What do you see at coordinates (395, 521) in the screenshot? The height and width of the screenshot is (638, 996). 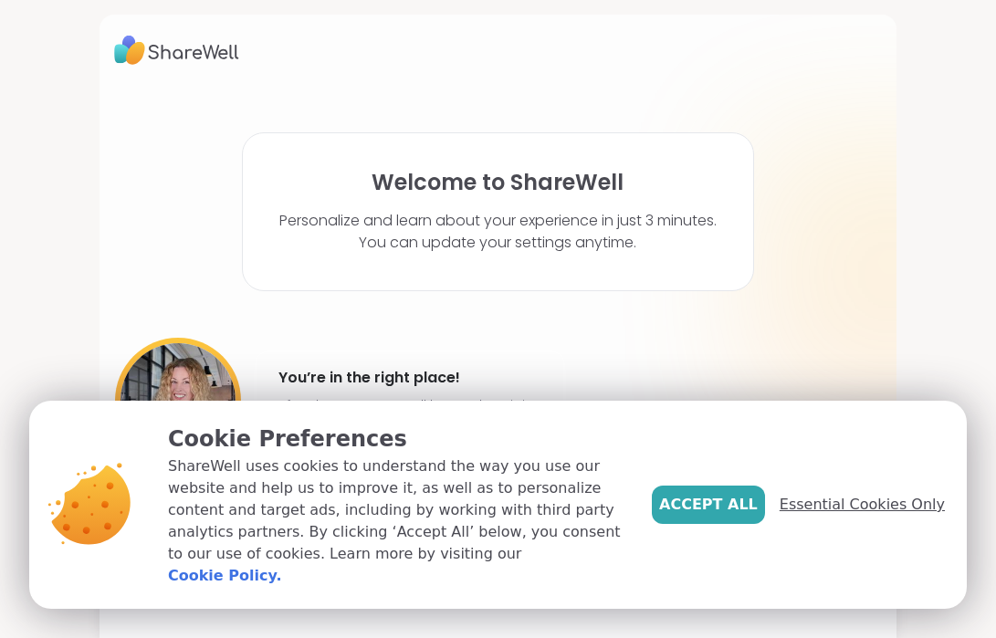 I see `p: ShareWell uses cookies to understand the way you use our website and help us to improve it, as we...` at bounding box center [395, 521].